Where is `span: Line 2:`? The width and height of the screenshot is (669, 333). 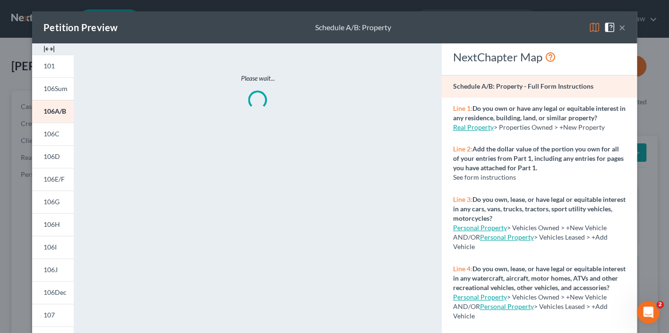
span: Line 2: is located at coordinates (462, 149).